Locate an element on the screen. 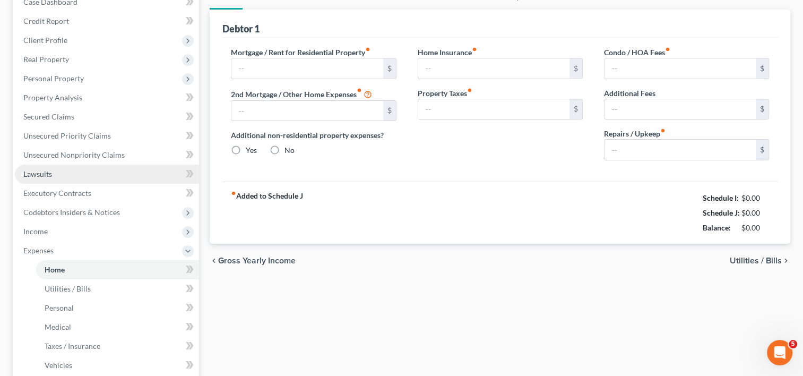 This screenshot has height=376, width=803. label: Additional Fees is located at coordinates (629, 93).